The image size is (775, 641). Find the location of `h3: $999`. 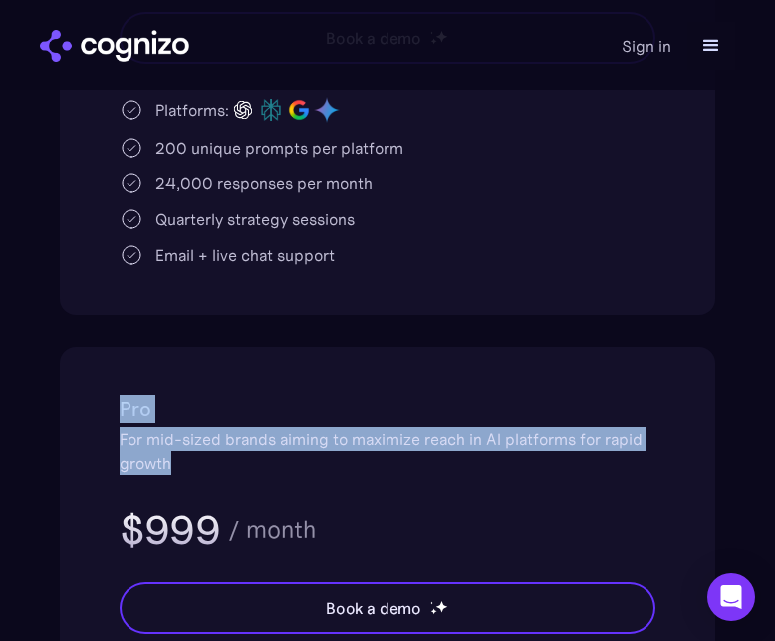

h3: $999 is located at coordinates (169, 530).